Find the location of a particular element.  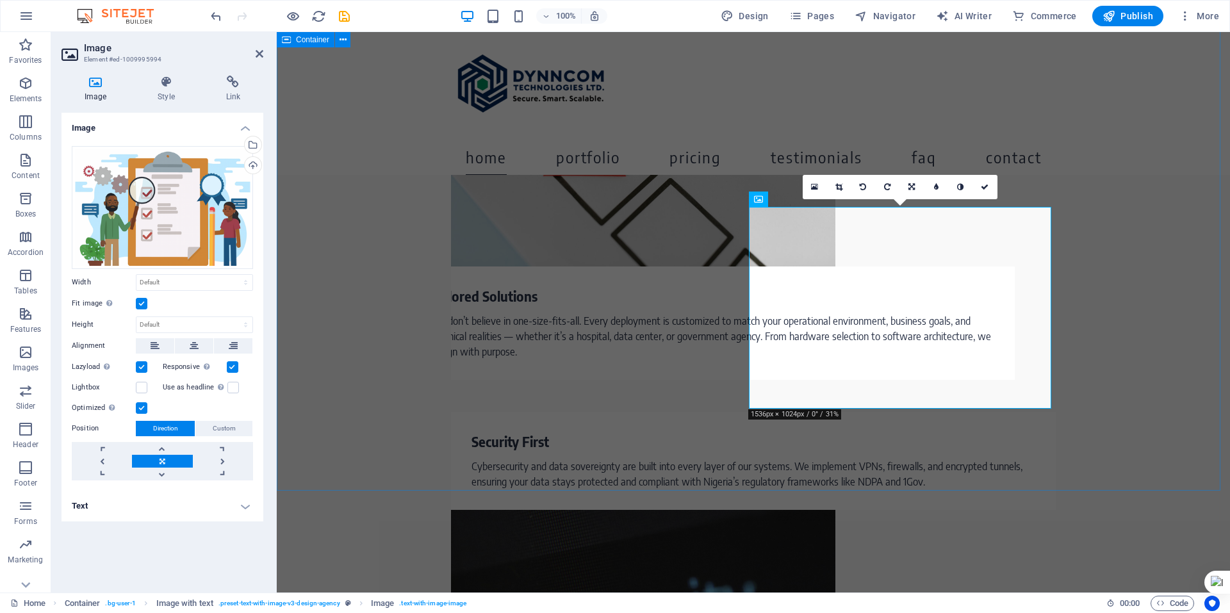

img: Editor Logo is located at coordinates (122, 16).